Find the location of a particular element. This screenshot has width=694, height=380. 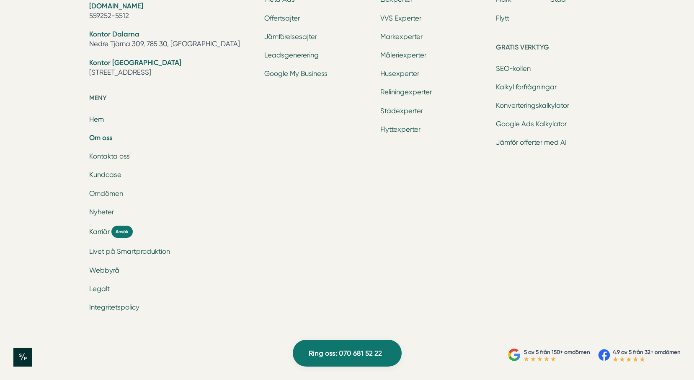

a: Måleriexperter is located at coordinates (404, 55).